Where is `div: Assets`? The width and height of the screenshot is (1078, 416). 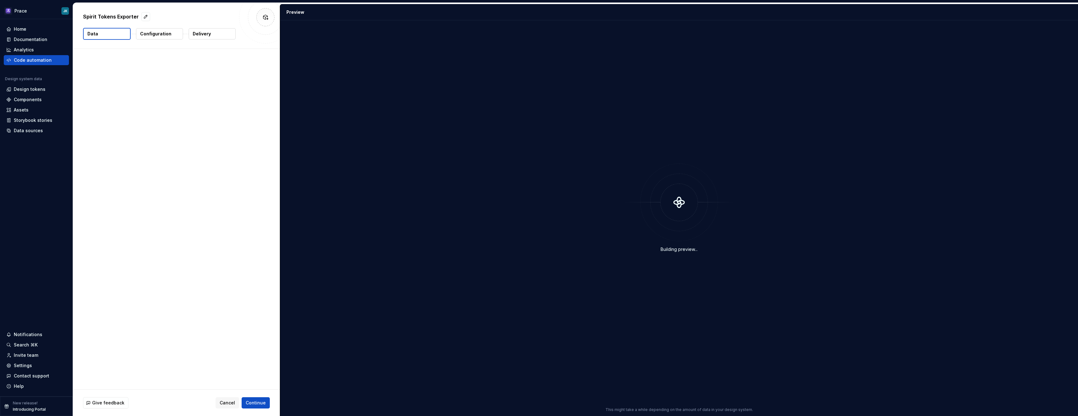
div: Assets is located at coordinates (21, 110).